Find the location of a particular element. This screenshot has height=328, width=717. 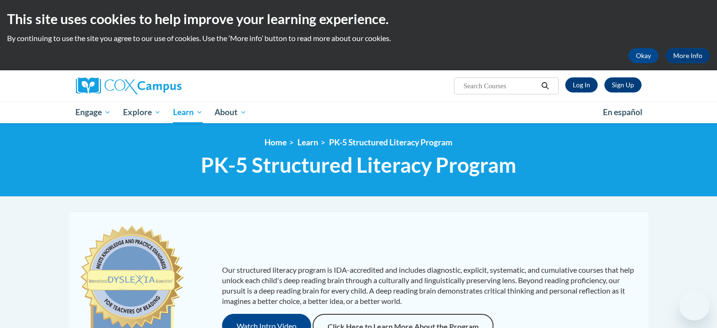

h2: This site uses cookies to help improve your learning experience. is located at coordinates (358, 19).